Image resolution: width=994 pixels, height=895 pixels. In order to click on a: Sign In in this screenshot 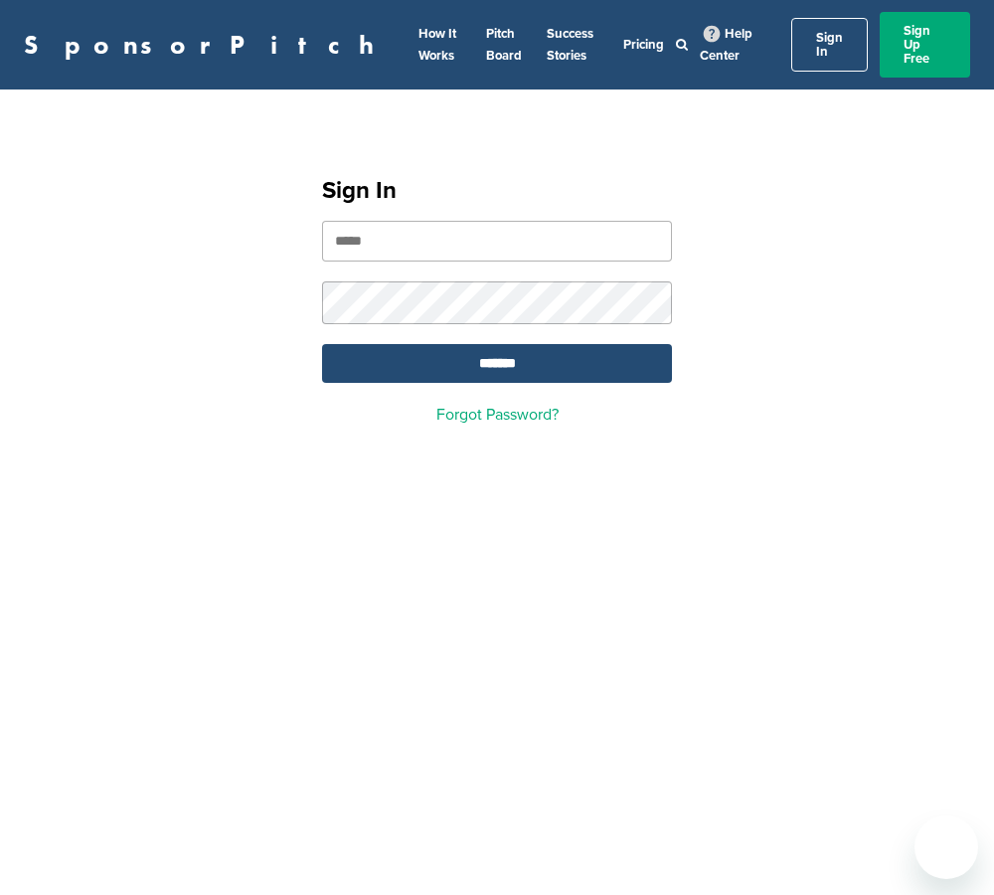, I will do `click(829, 45)`.